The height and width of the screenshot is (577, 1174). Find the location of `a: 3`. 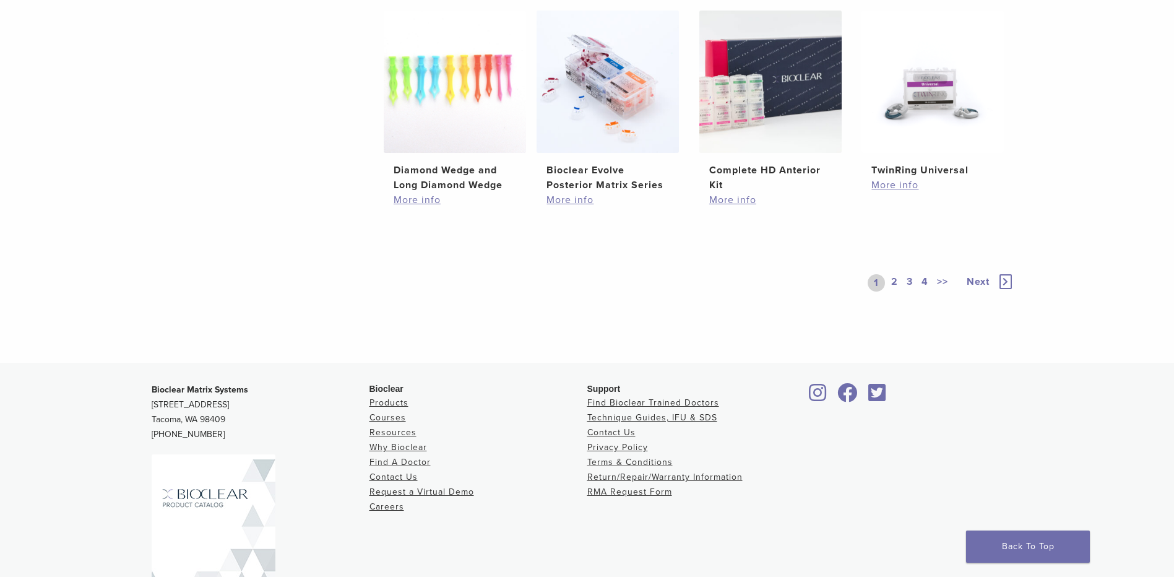

a: 3 is located at coordinates (910, 283).